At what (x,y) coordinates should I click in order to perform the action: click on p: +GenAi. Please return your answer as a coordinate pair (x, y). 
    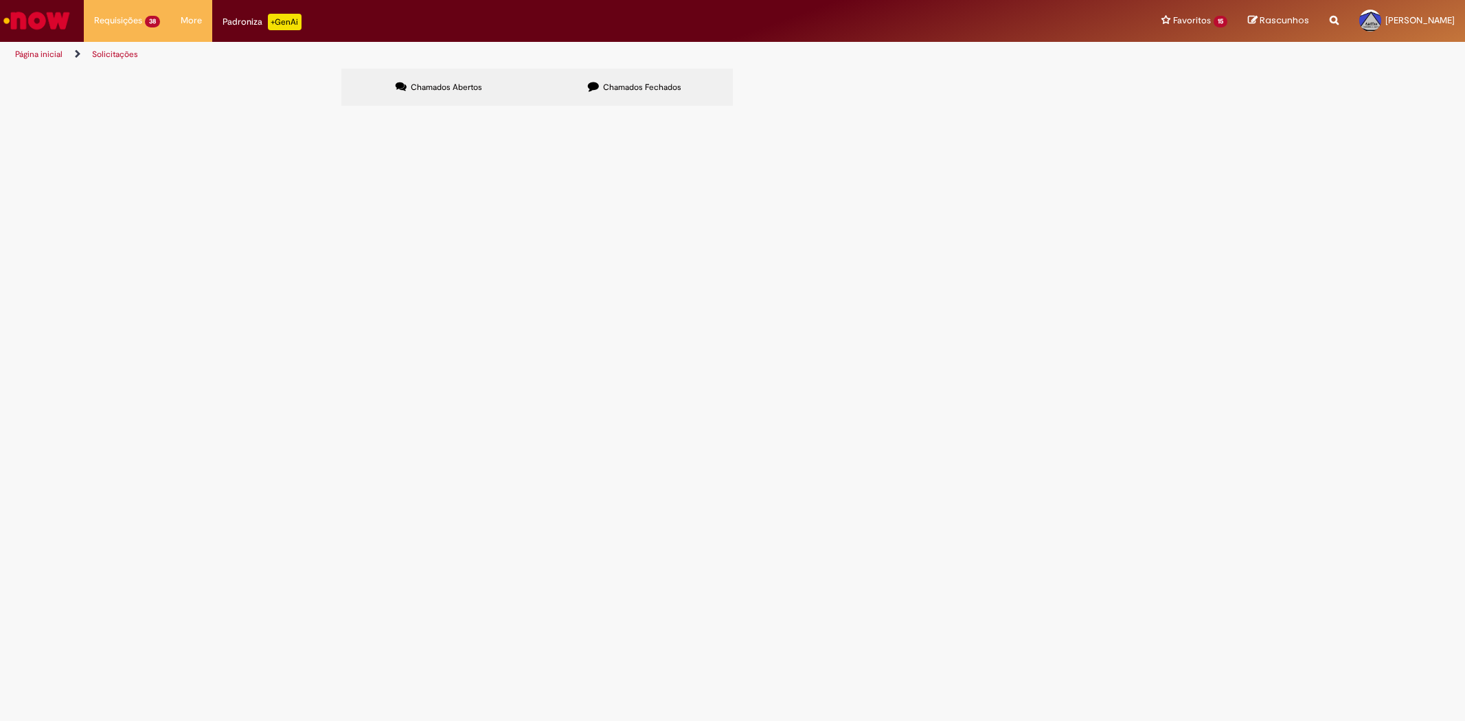
    Looking at the image, I should click on (284, 22).